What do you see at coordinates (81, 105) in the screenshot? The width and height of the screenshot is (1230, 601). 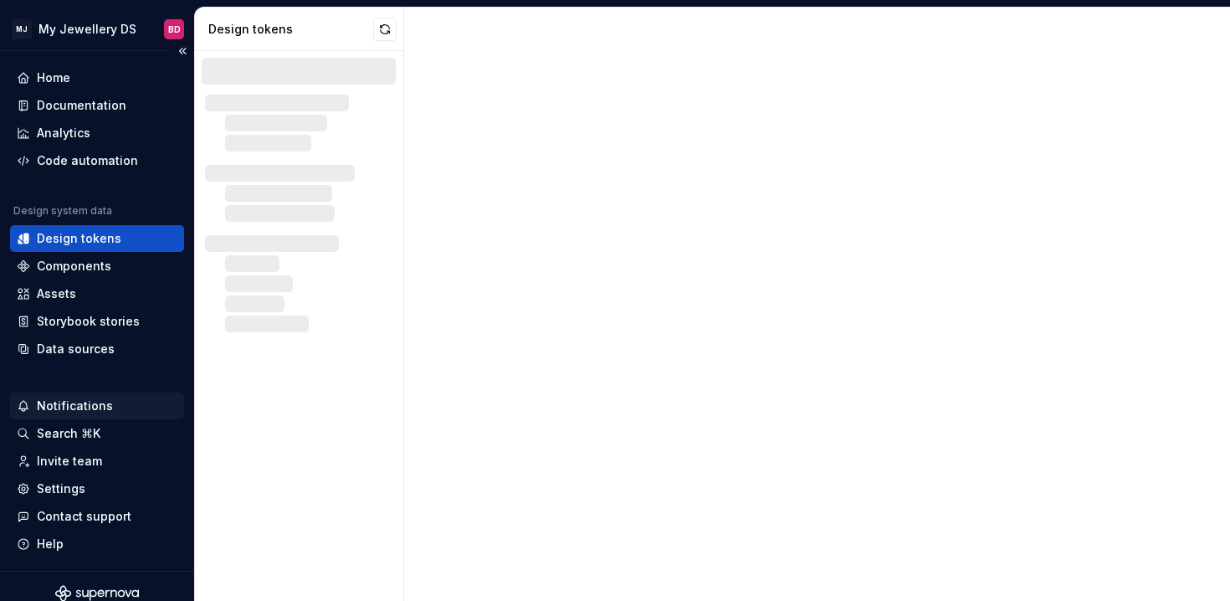 I see `div: Documentation` at bounding box center [81, 105].